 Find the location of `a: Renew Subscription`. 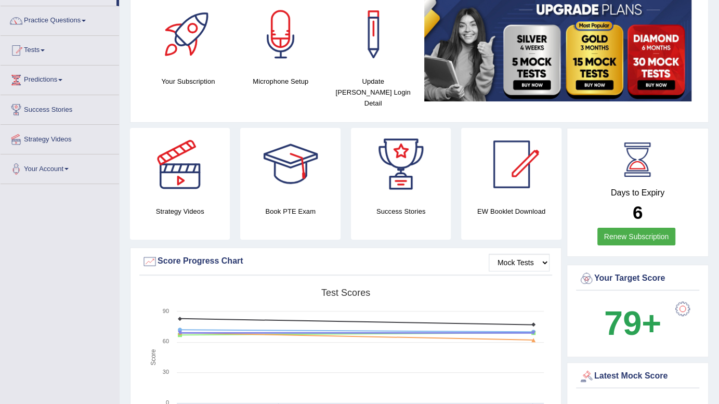

a: Renew Subscription is located at coordinates (636, 237).